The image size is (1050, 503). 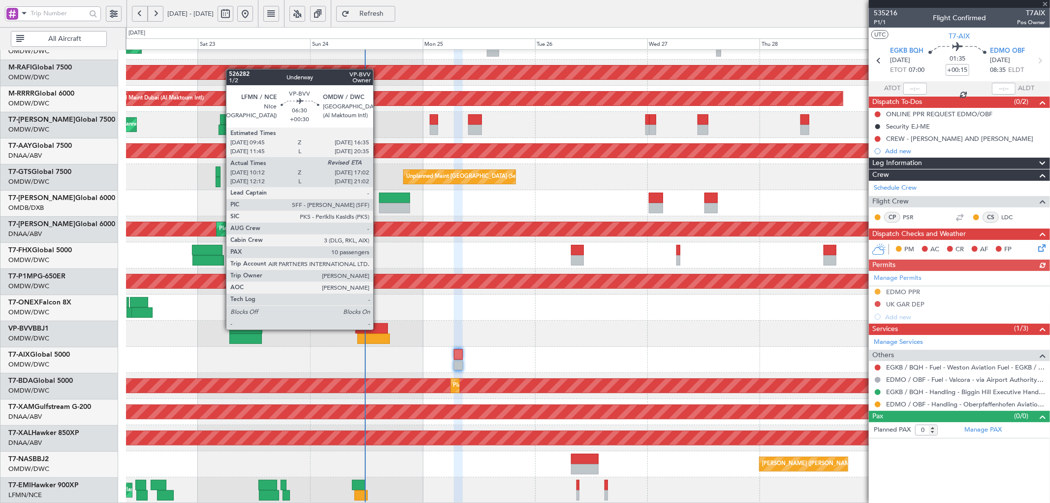 I want to click on a: EGKB / BQH - Handling - Biggin Hill Executive Handling EGKB / BQH, so click(x=965, y=391).